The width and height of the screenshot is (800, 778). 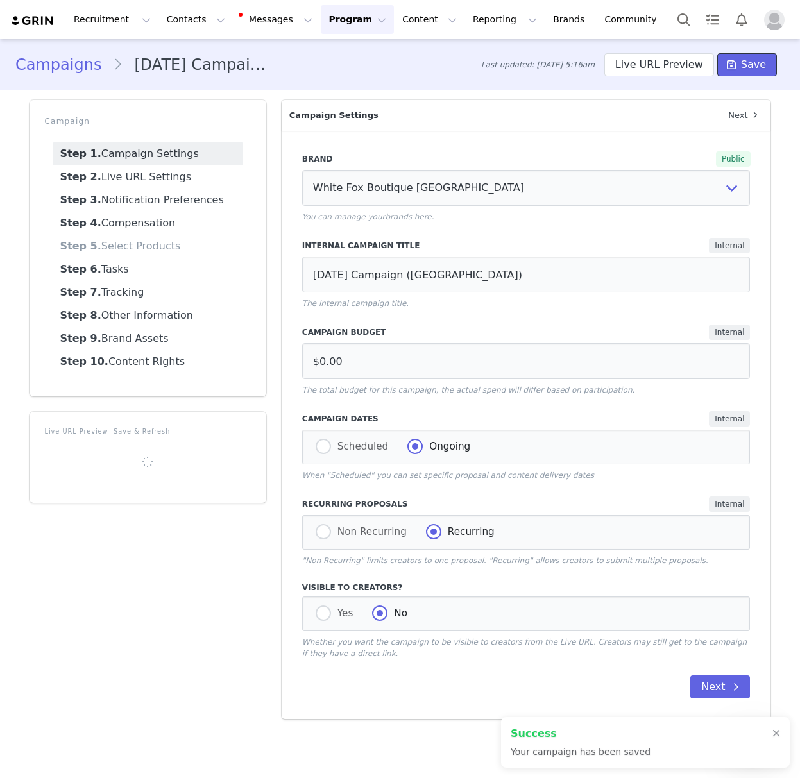 What do you see at coordinates (148, 362) in the screenshot?
I see `a: Content Rights` at bounding box center [148, 362].